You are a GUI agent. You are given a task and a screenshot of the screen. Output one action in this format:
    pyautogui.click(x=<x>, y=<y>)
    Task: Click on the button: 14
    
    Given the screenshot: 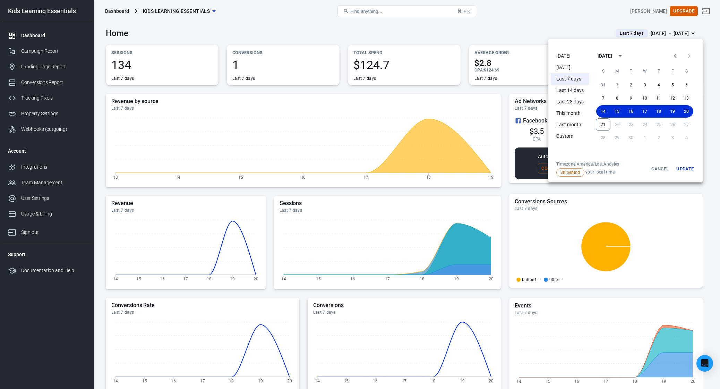 What is the action you would take?
    pyautogui.click(x=603, y=111)
    